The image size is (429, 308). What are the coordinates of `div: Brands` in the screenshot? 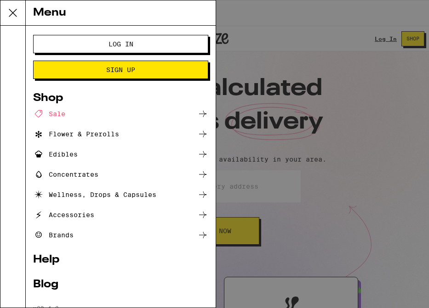 It's located at (53, 235).